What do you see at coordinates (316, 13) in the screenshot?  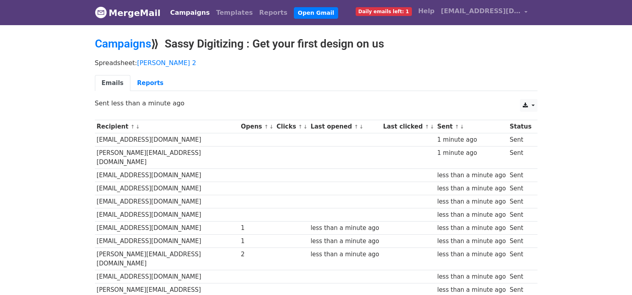 I see `a: Open Gmail` at bounding box center [316, 13].